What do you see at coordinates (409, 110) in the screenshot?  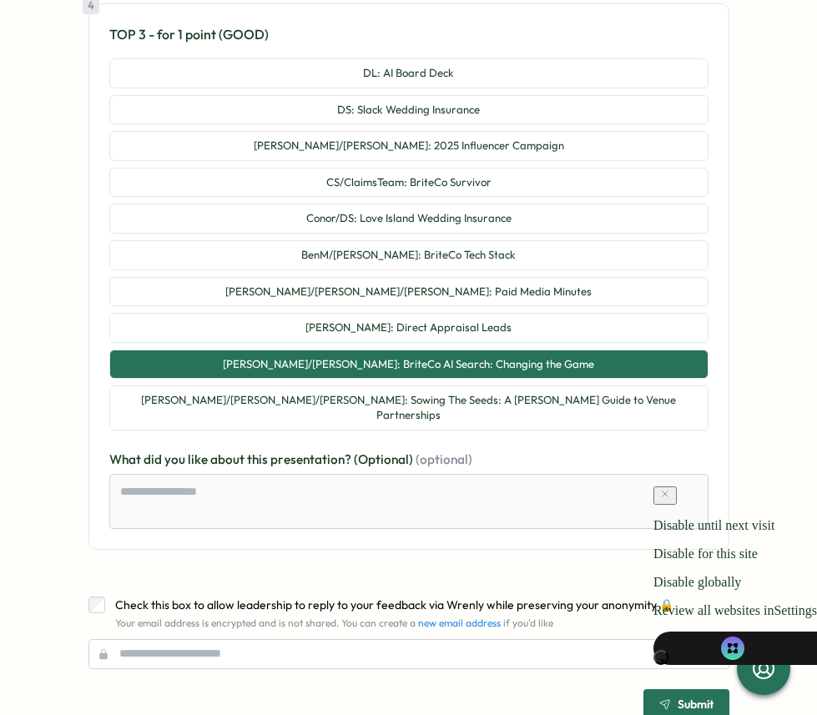 I see `button: DS: Slack Wedding Insurance` at bounding box center [409, 110].